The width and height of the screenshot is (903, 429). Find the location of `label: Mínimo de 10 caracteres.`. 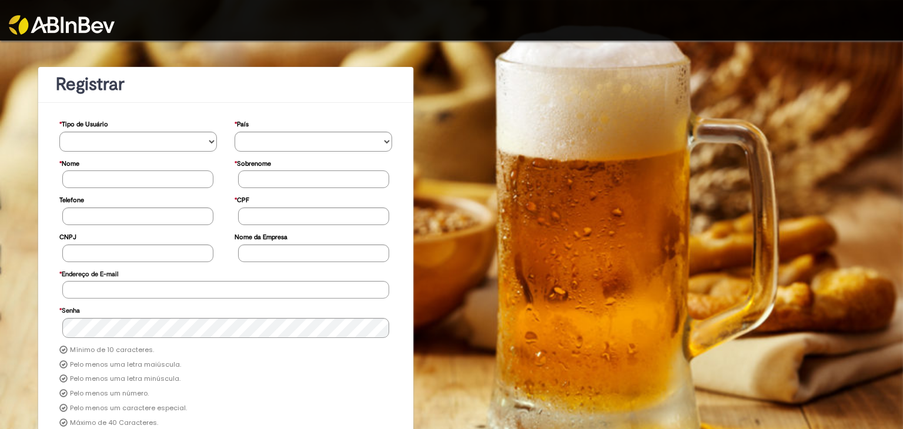

label: Mínimo de 10 caracteres. is located at coordinates (112, 350).